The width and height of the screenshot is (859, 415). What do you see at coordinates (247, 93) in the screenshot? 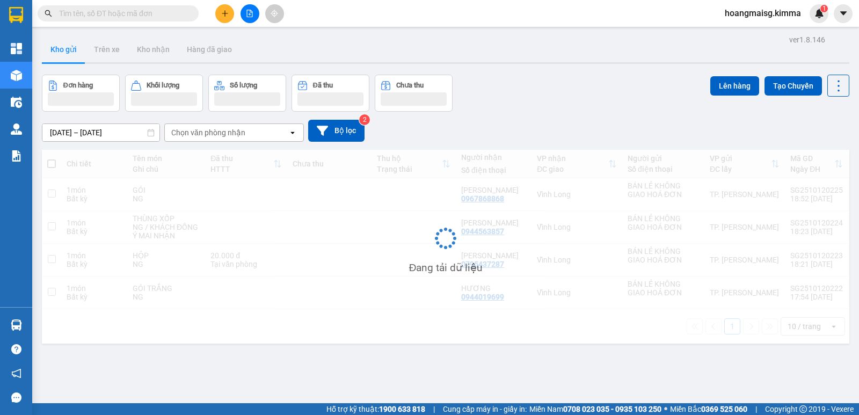
I see `button: Số lượng` at bounding box center [247, 93].